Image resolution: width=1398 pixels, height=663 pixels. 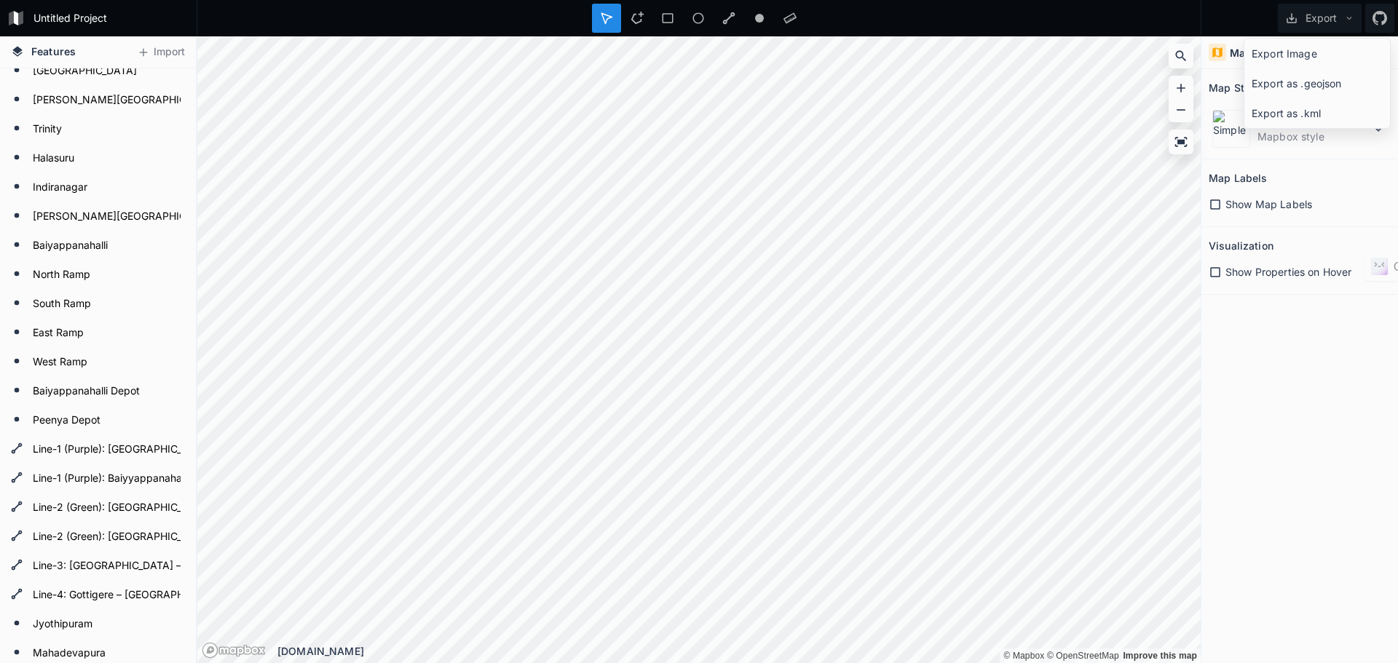 What do you see at coordinates (161, 52) in the screenshot?
I see `button: Import` at bounding box center [161, 52].